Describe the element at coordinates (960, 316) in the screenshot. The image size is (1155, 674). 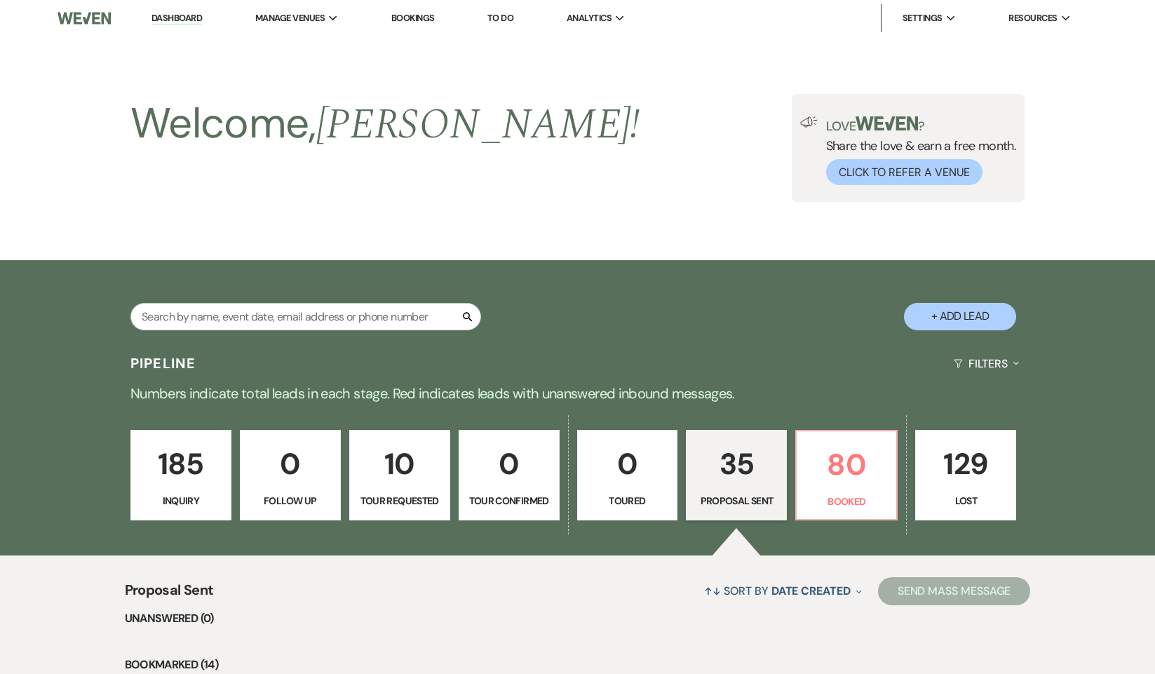
I see `button: + Add Lead` at that location.